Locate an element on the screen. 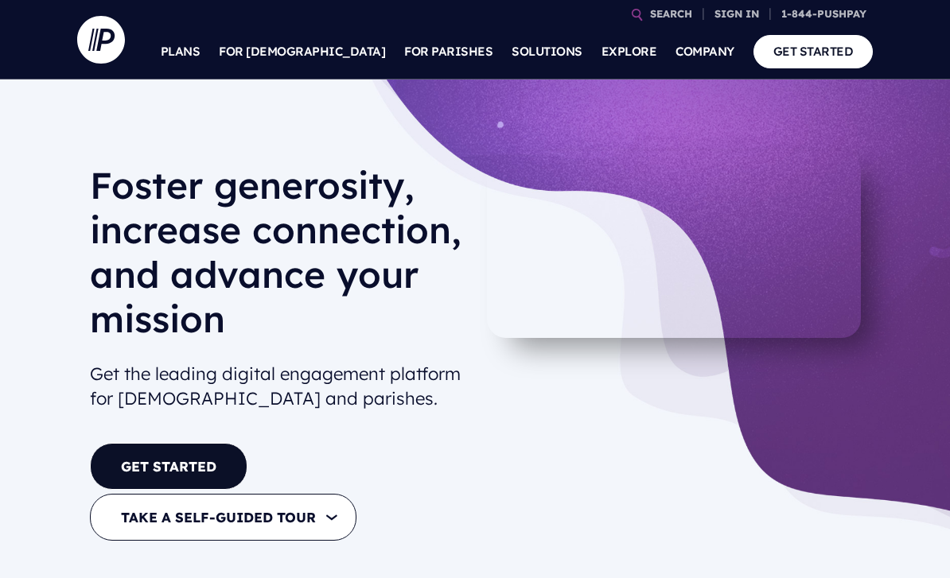 The height and width of the screenshot is (578, 950). a: PLANS is located at coordinates (181, 52).